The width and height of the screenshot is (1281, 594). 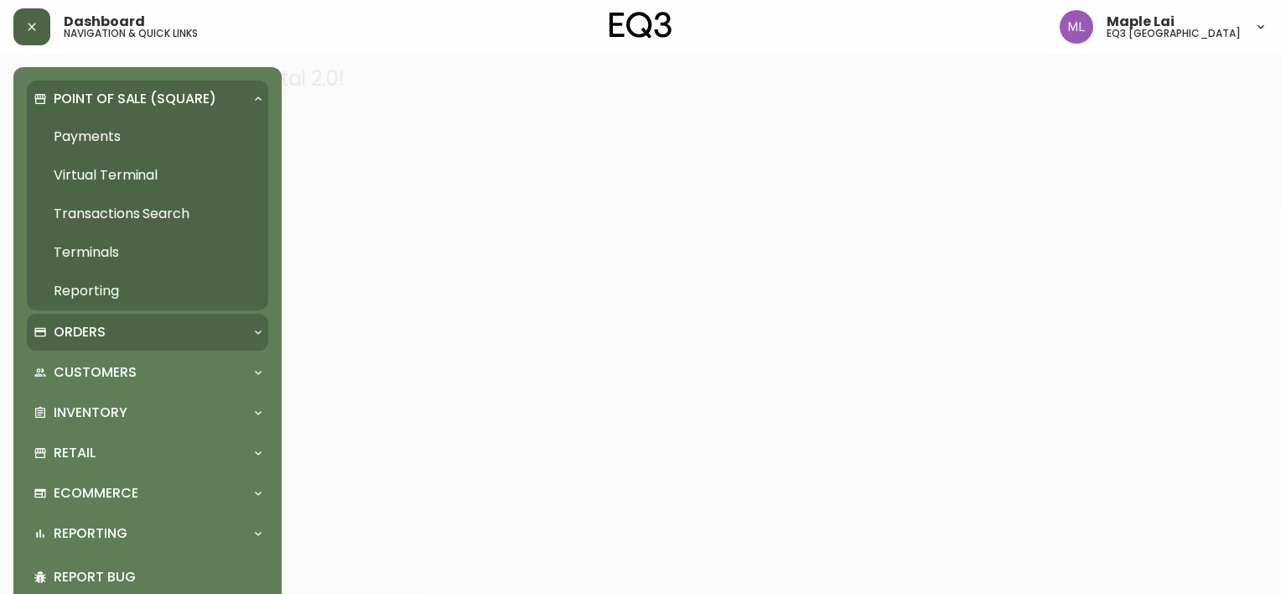 I want to click on div: Point of Sale (Square), so click(x=148, y=99).